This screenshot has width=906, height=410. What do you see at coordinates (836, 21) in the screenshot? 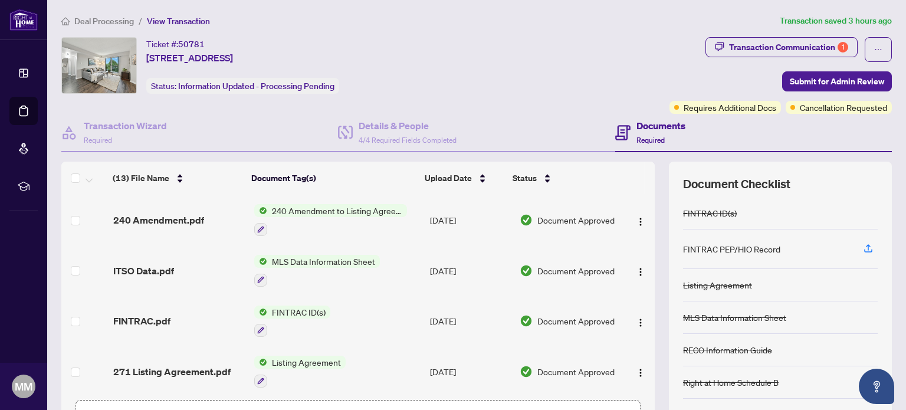
I see `article: Transaction saved 3 hours ago` at bounding box center [836, 21].